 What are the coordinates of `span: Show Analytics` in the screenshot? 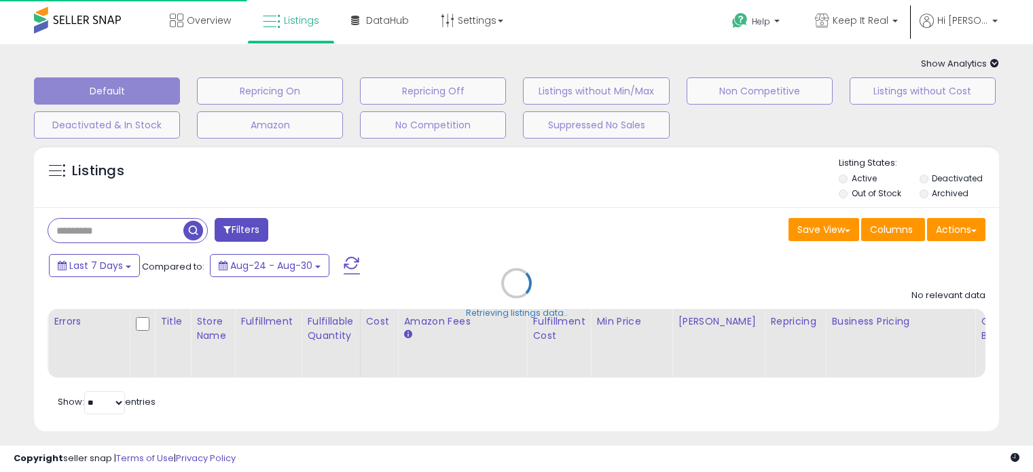 It's located at (960, 63).